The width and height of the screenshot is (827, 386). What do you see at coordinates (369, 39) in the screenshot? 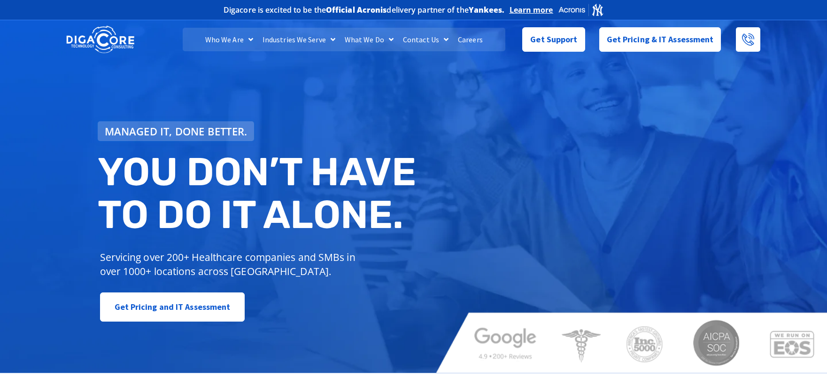
I see `a: What We Do` at bounding box center [369, 39].